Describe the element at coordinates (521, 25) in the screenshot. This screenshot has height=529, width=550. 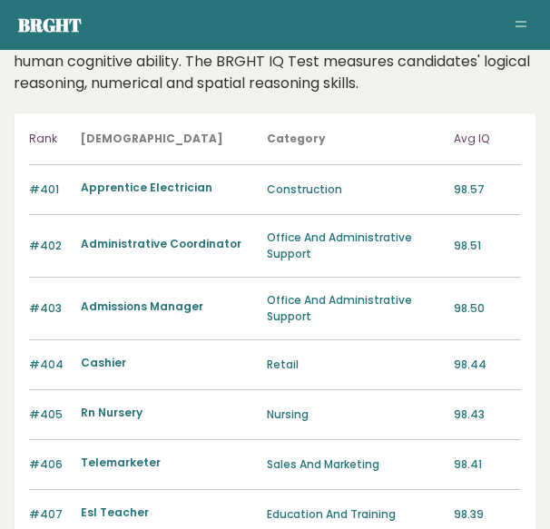
I see `button: Toggle navigation` at that location.